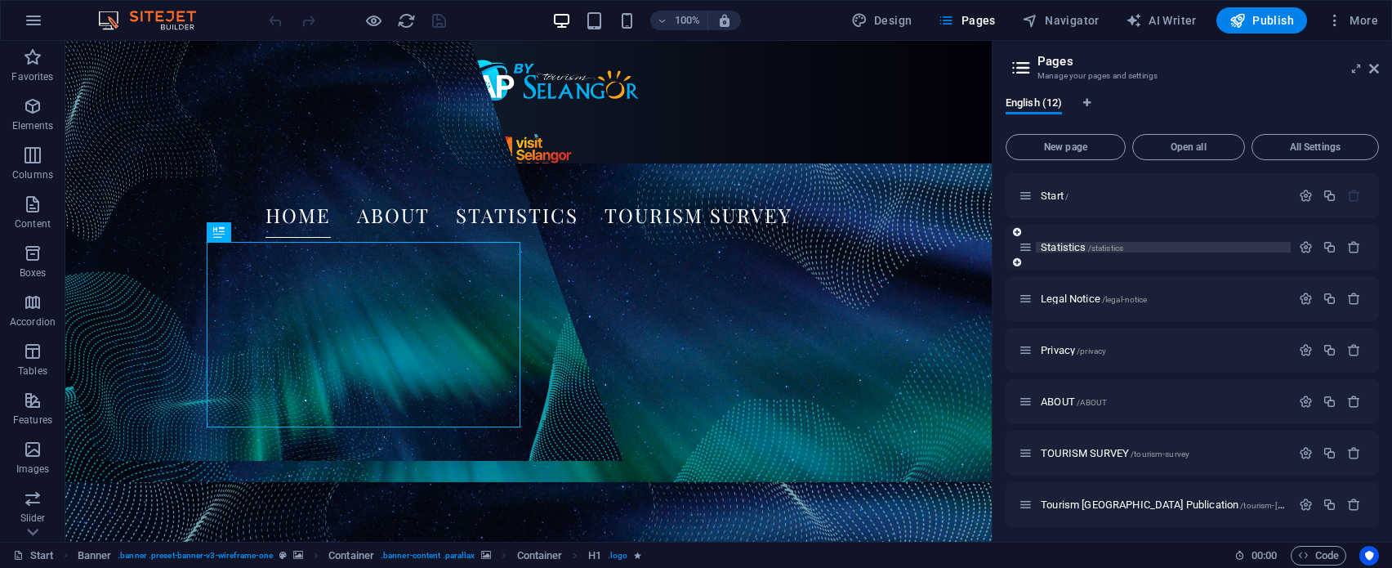 The height and width of the screenshot is (568, 1392). Describe the element at coordinates (1164, 401) in the screenshot. I see `div: ABOUT/ABOUT` at that location.